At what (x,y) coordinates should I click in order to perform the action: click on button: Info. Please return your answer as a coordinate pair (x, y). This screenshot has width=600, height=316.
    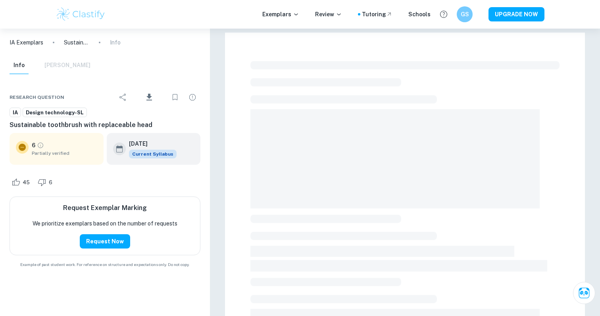
    Looking at the image, I should click on (19, 65).